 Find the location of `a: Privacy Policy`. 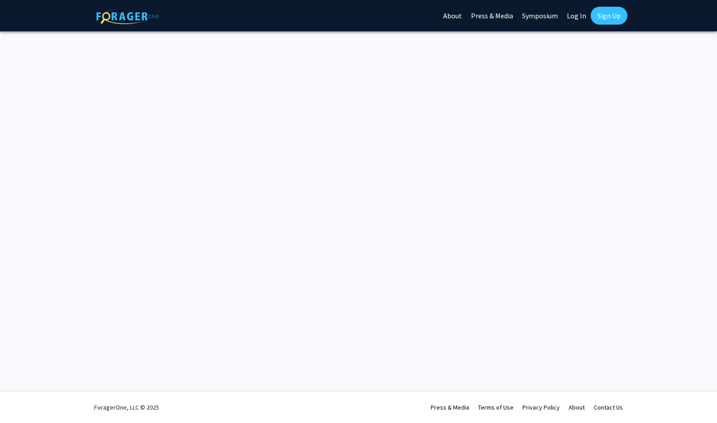

a: Privacy Policy is located at coordinates (541, 408).